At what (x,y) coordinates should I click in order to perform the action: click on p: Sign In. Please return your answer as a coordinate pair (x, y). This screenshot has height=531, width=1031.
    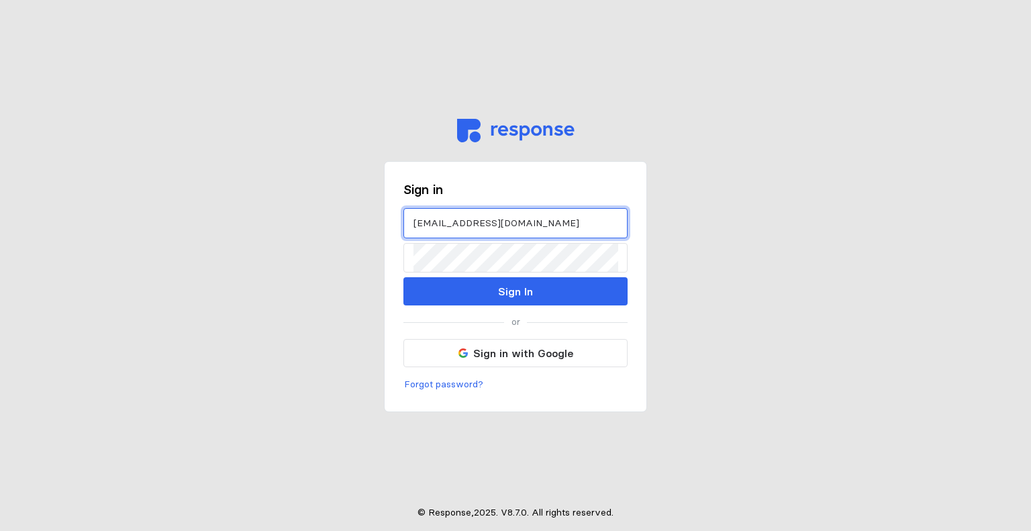
    Looking at the image, I should click on (515, 291).